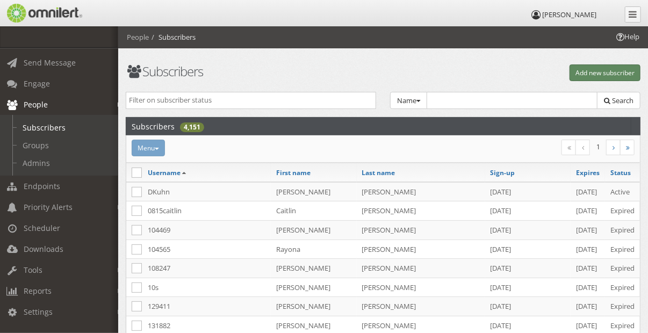 This screenshot has width=648, height=333. I want to click on td: Caitlin, so click(313, 211).